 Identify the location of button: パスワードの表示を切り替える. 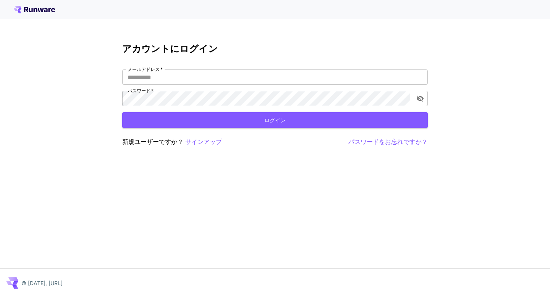
(420, 99).